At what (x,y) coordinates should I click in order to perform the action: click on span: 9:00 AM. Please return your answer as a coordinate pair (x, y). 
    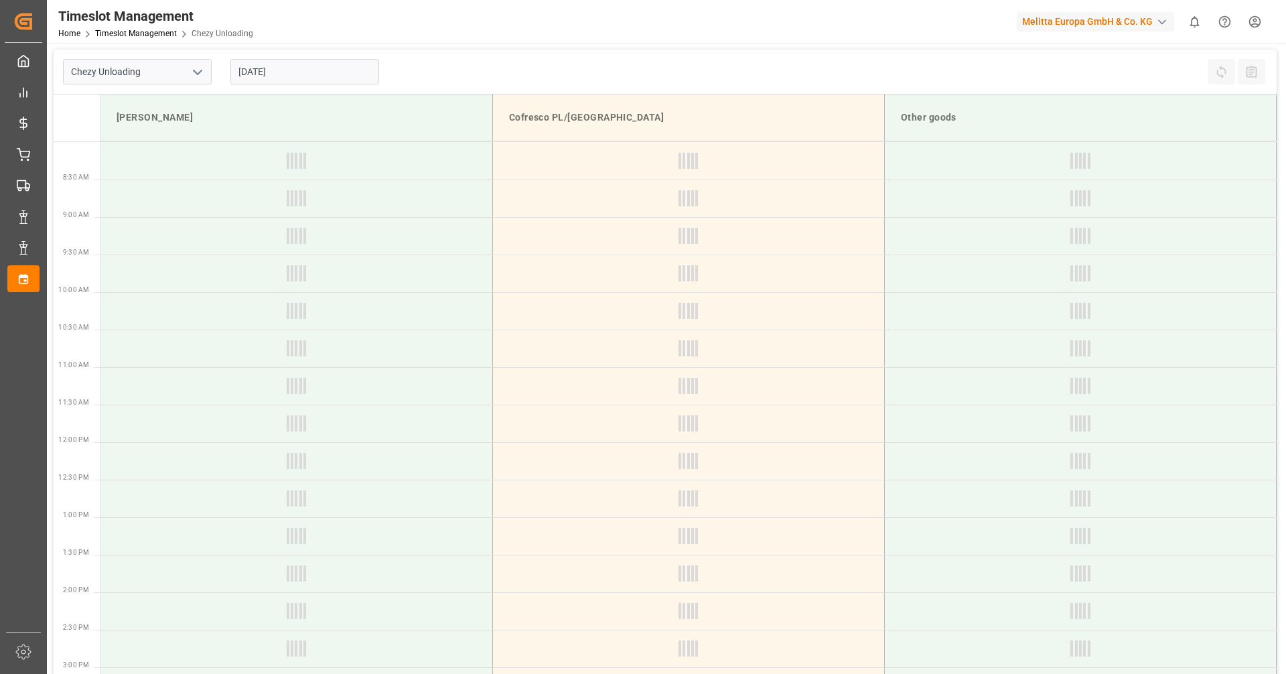
    Looking at the image, I should click on (76, 214).